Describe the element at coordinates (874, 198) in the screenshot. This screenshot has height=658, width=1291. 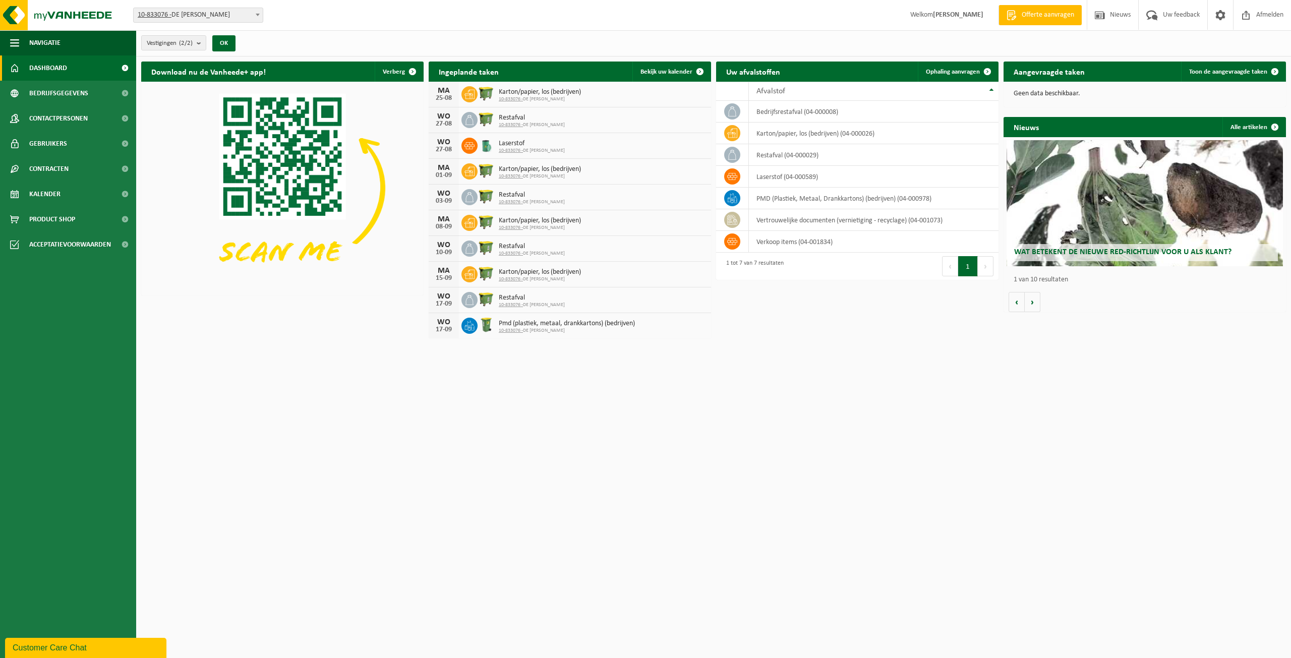
I see `td: PMD (Plastiek, Metaal, Drankkartons) (bedrijven) (04-000978)` at that location.